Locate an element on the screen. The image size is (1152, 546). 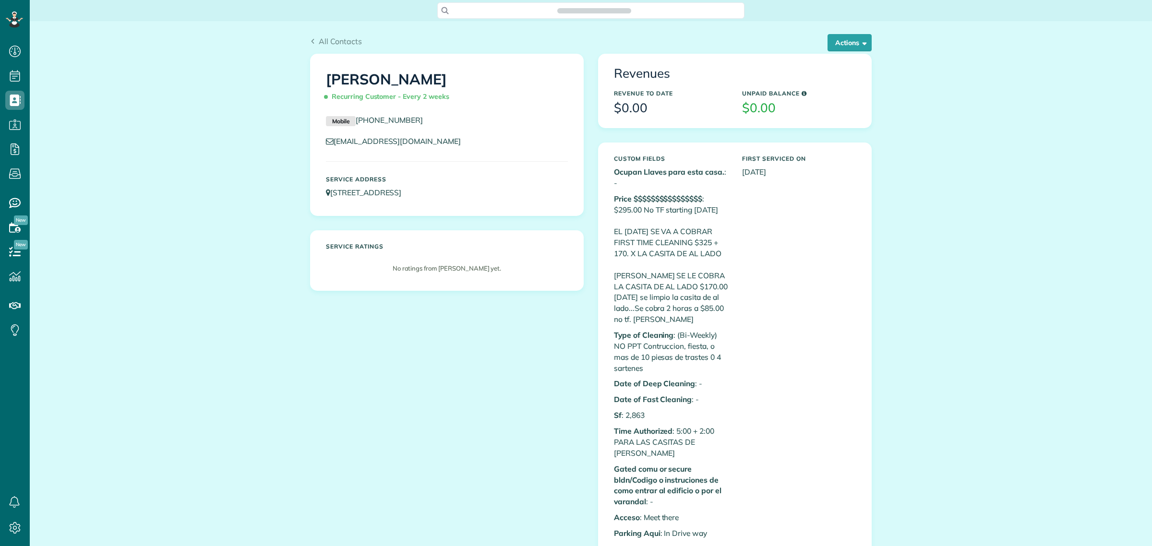
h5: Revenue to Date is located at coordinates (670, 93).